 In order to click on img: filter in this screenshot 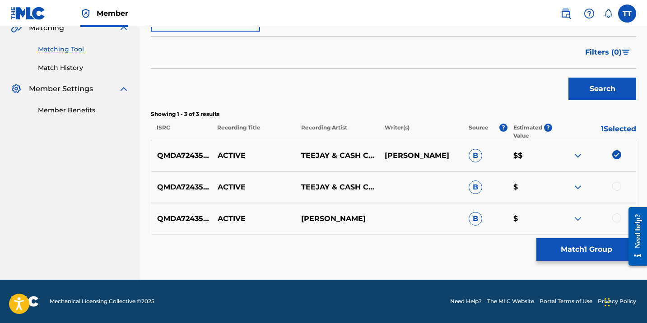, I will do `click(626, 52)`.